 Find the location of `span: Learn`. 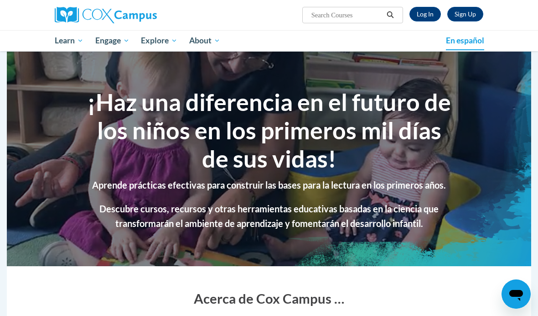

span: Learn is located at coordinates (69, 41).